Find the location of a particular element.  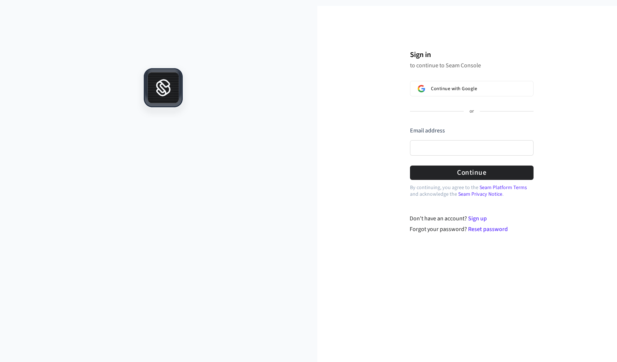

div: Forgot your password? is located at coordinates (471, 229).